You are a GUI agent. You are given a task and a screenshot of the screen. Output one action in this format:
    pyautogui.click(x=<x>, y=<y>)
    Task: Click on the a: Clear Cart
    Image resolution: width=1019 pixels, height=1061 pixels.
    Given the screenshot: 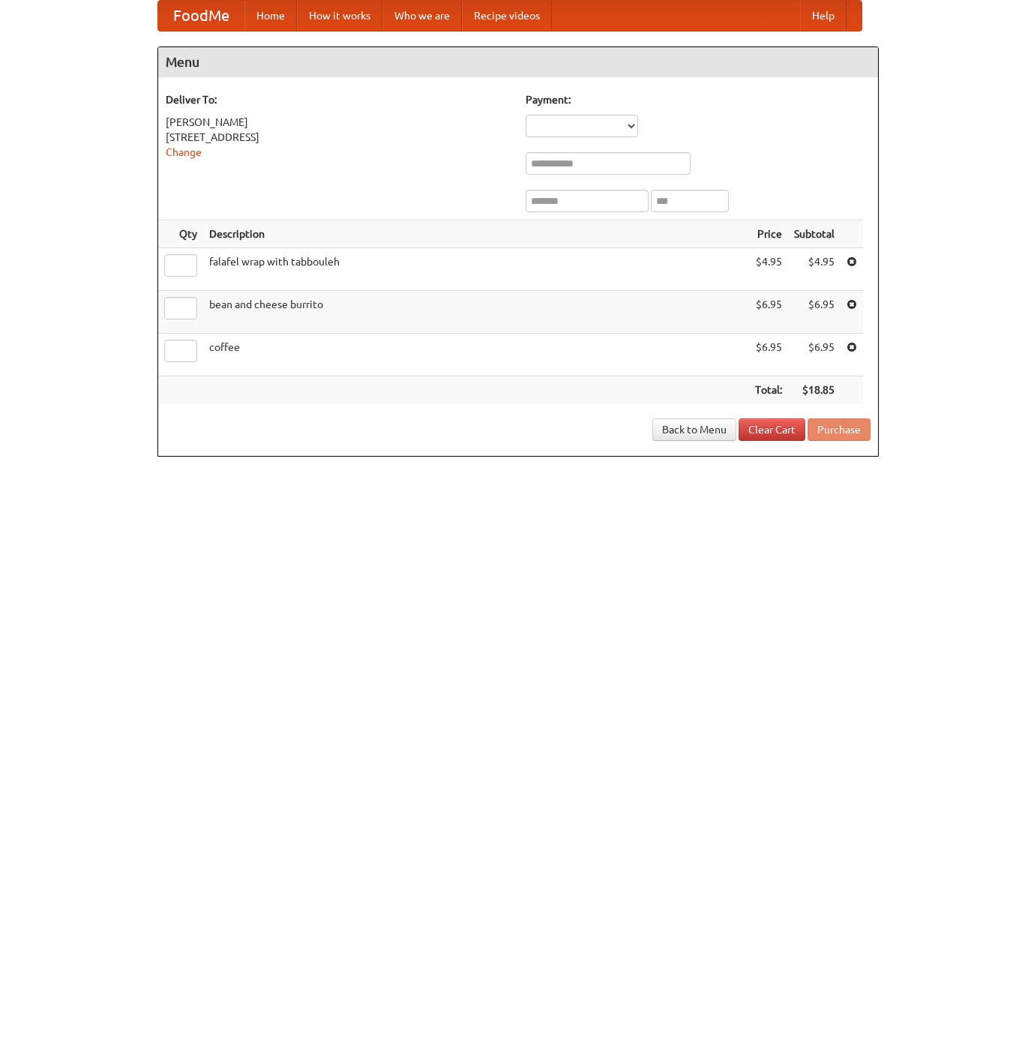 What is the action you would take?
    pyautogui.click(x=771, y=430)
    